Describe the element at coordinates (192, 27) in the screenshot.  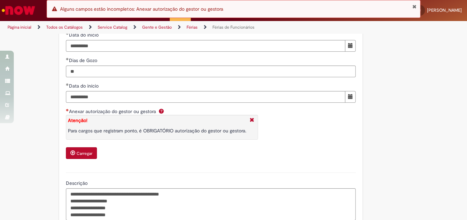
I see `a: Férias` at that location.